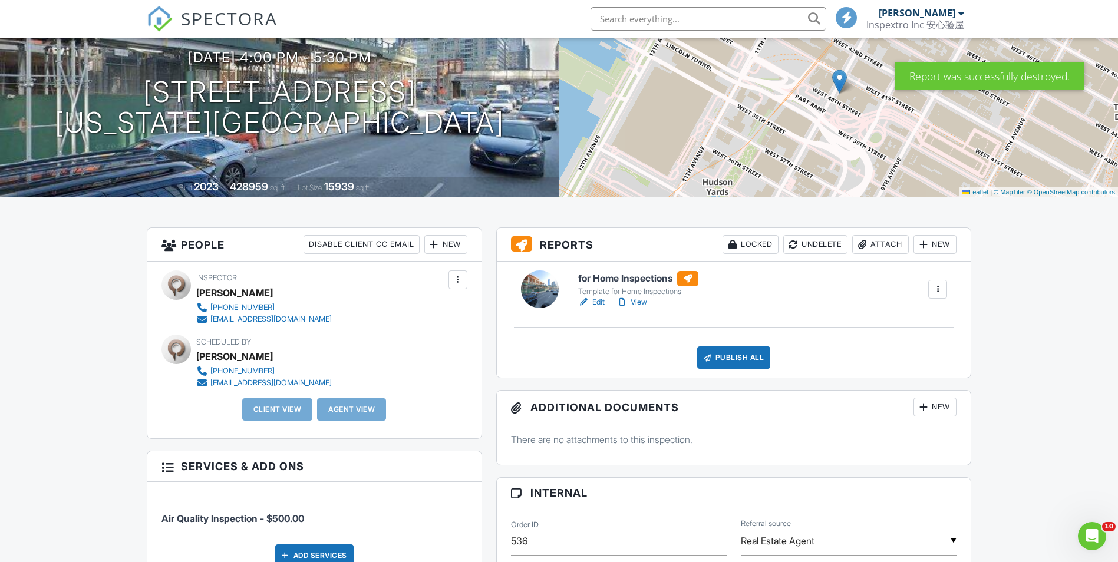 This screenshot has width=1118, height=562. What do you see at coordinates (278, 187) in the screenshot?
I see `span: sq. ft.` at bounding box center [278, 187].